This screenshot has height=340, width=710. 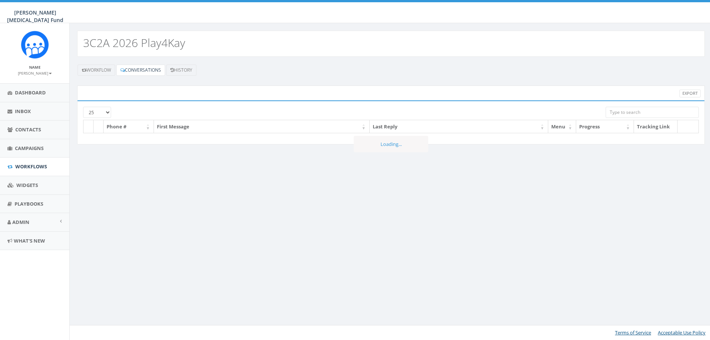 I want to click on th: Menu, so click(x=562, y=126).